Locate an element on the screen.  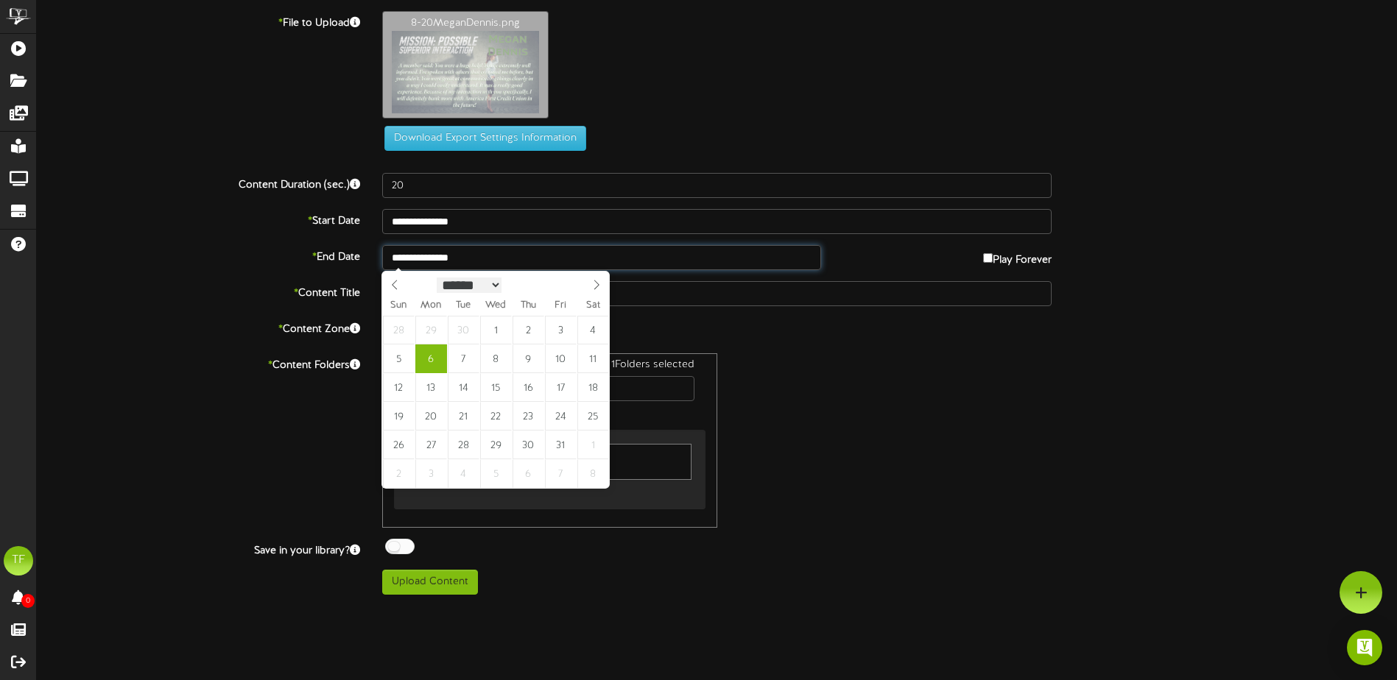
span: September 30, 2025 is located at coordinates (463, 330).